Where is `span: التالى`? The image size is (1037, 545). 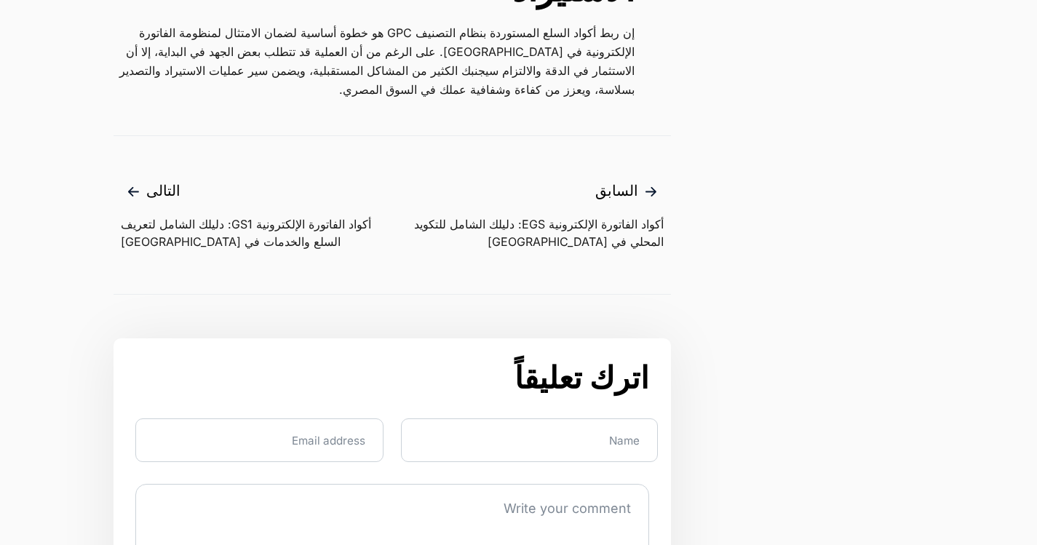
span: التالى is located at coordinates (256, 191).